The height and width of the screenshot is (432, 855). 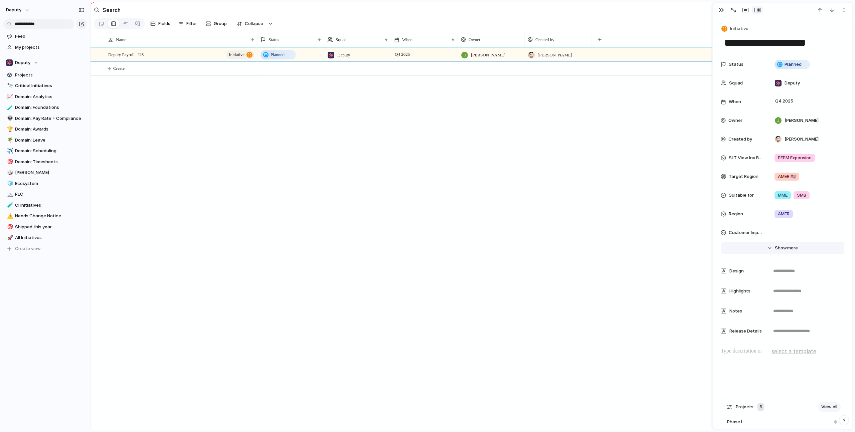 What do you see at coordinates (50, 216) in the screenshot?
I see `span: Needs Change Notice` at bounding box center [50, 216].